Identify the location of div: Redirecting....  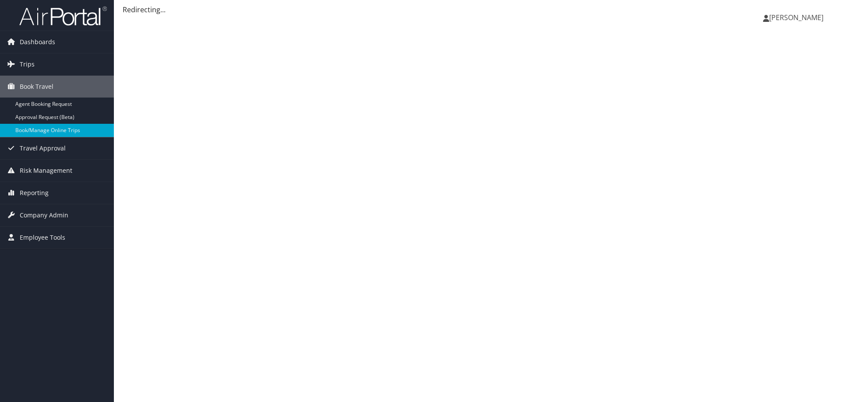
(477, 10).